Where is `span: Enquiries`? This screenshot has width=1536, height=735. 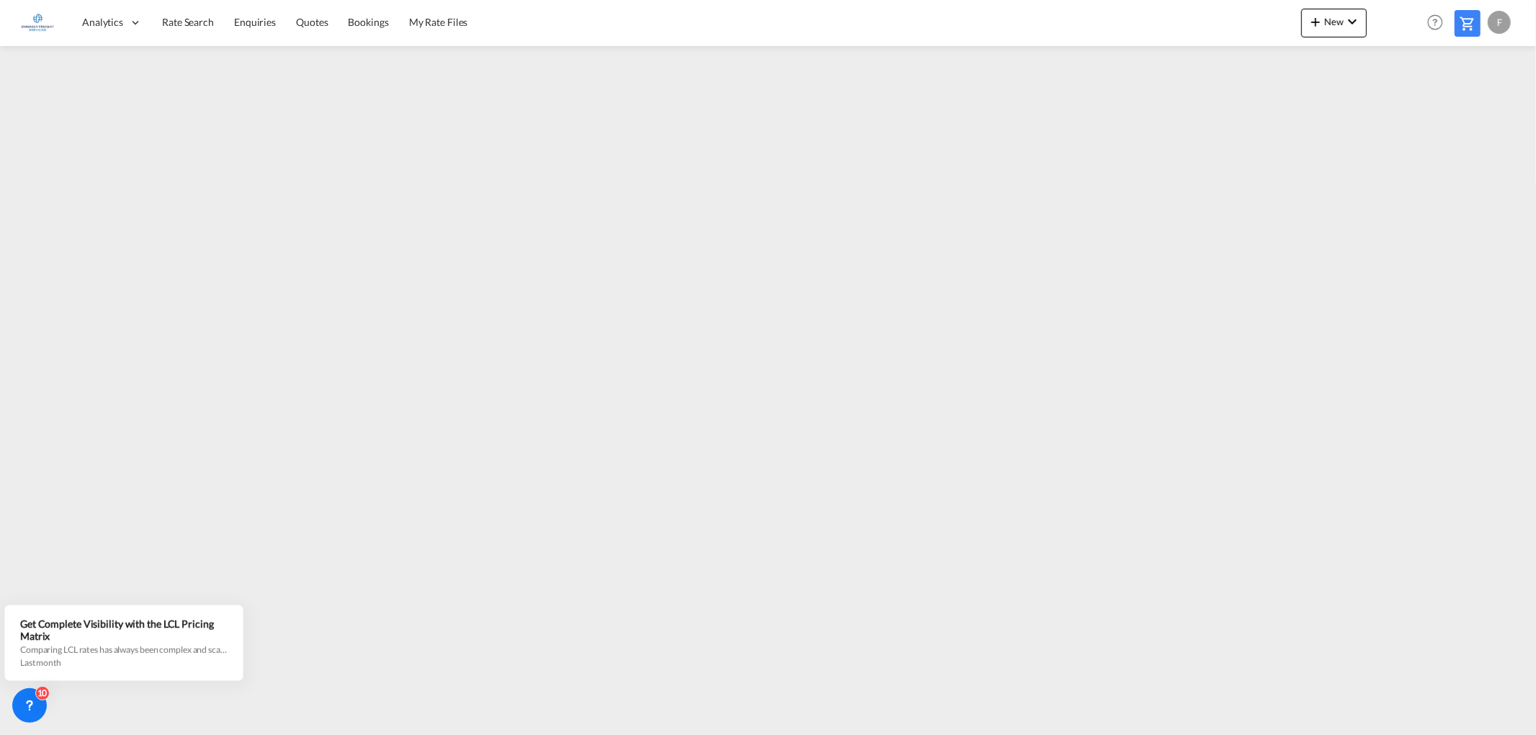 span: Enquiries is located at coordinates (255, 22).